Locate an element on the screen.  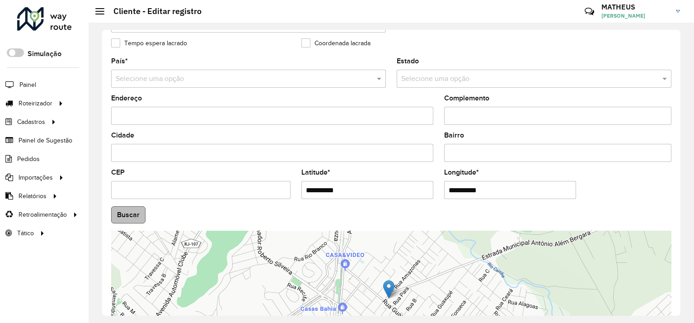
label: Estado is located at coordinates (408, 61).